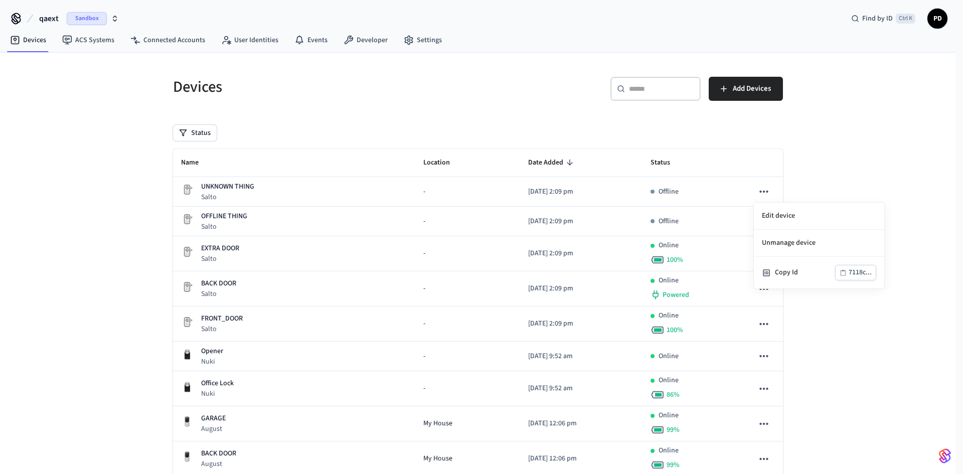 This screenshot has width=963, height=474. Describe the element at coordinates (860, 272) in the screenshot. I see `div: 7118c...` at that location.